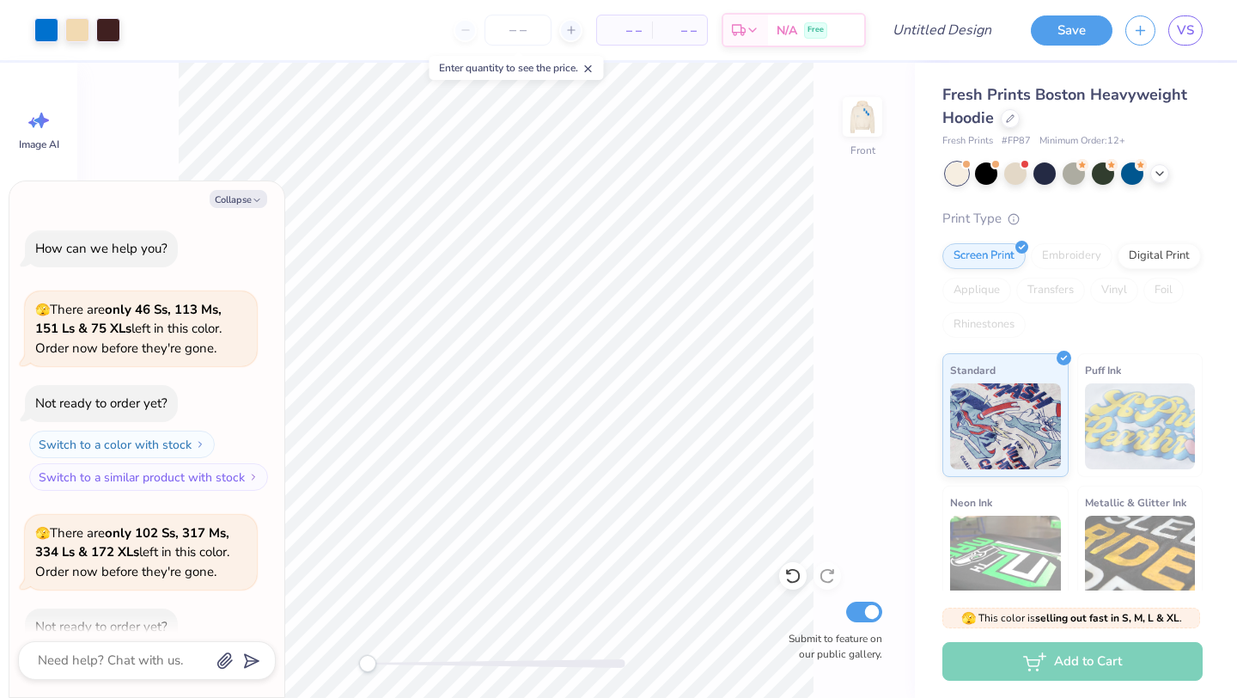 This screenshot has width=1237, height=698. Describe the element at coordinates (1115, 290) in the screenshot. I see `div: Vinyl` at that location.